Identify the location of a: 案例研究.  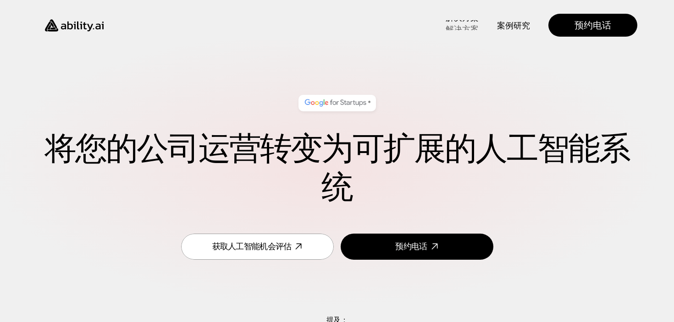
(514, 25).